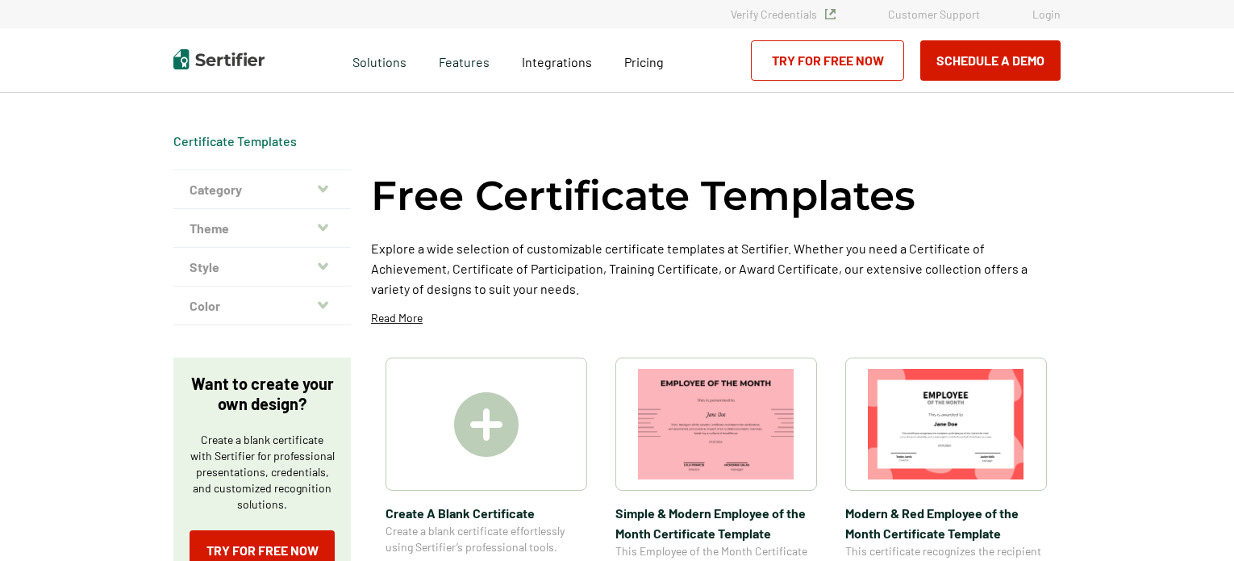  What do you see at coordinates (235, 140) in the screenshot?
I see `a: Certificate Templates` at bounding box center [235, 140].